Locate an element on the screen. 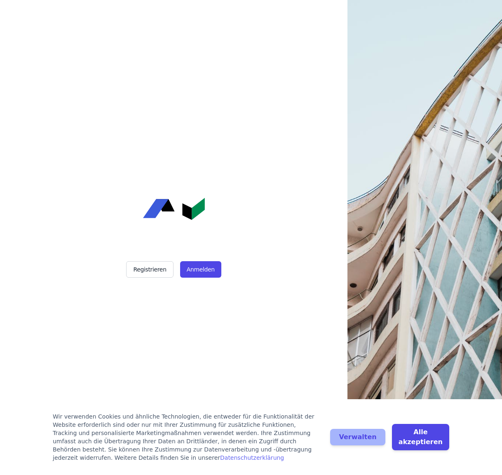 The height and width of the screenshot is (475, 502). a: Datenschutzerklärung is located at coordinates (252, 458).